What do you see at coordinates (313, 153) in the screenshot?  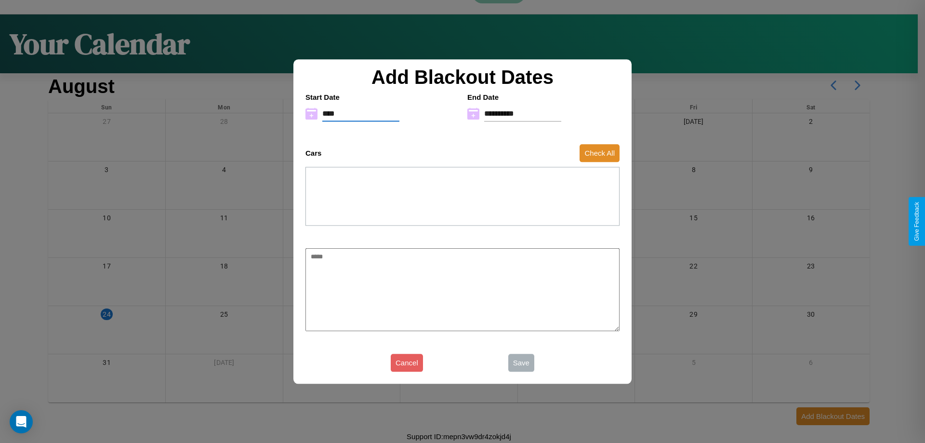 I see `h4: Cars` at bounding box center [313, 153].